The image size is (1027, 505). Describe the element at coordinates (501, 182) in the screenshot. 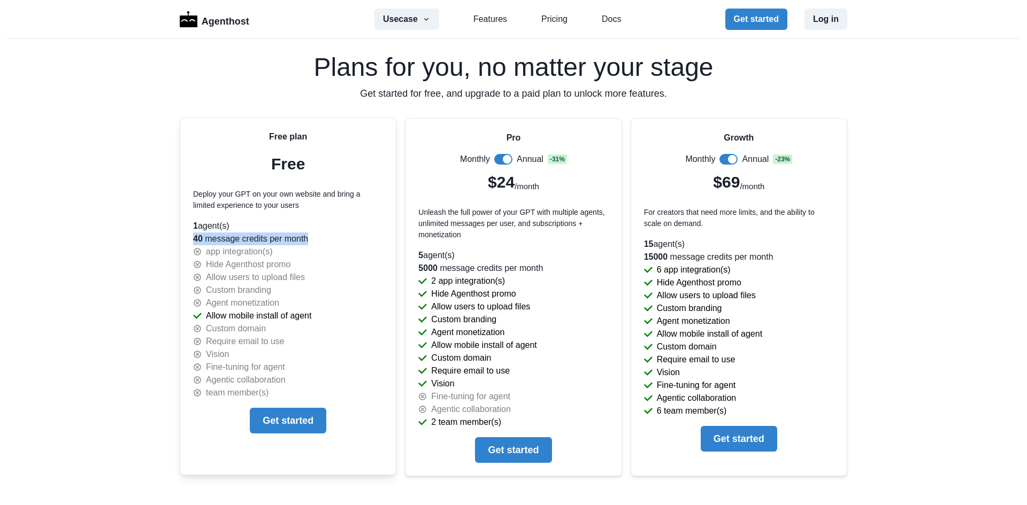

I see `p: $24` at that location.